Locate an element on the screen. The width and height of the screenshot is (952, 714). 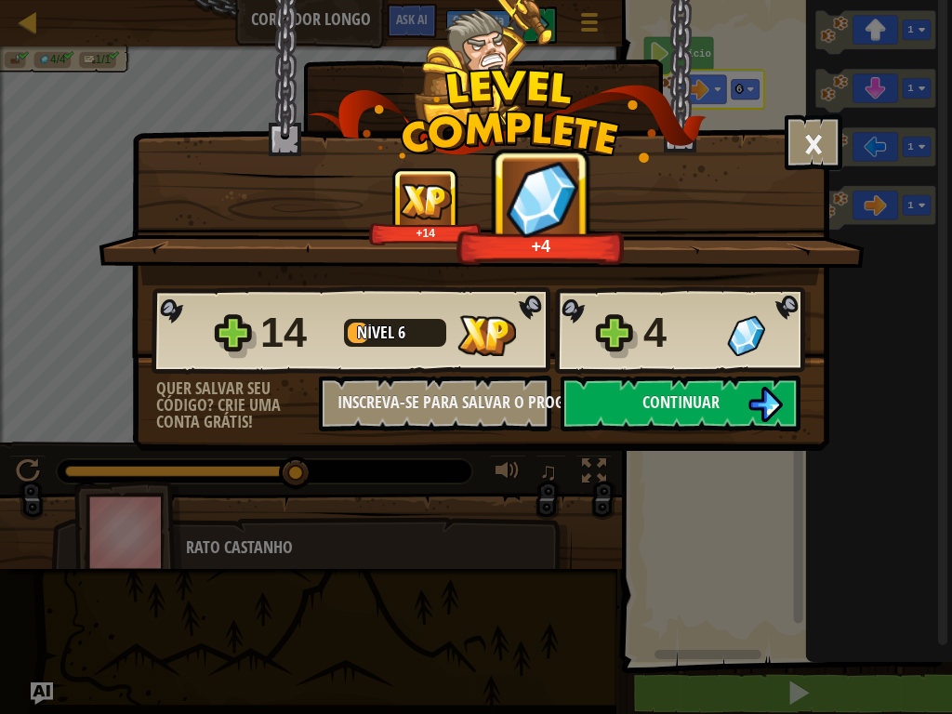
button: Continuar is located at coordinates (681, 404).